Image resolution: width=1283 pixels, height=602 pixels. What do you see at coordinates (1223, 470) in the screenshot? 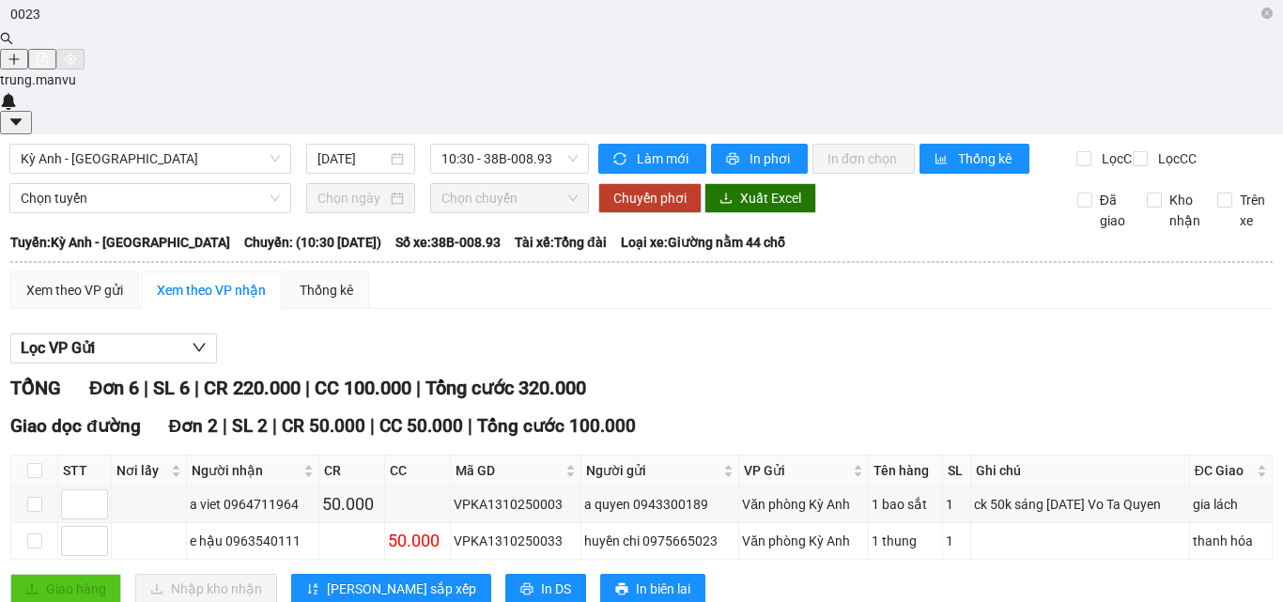
I see `span: ĐC Giao` at bounding box center [1223, 470].